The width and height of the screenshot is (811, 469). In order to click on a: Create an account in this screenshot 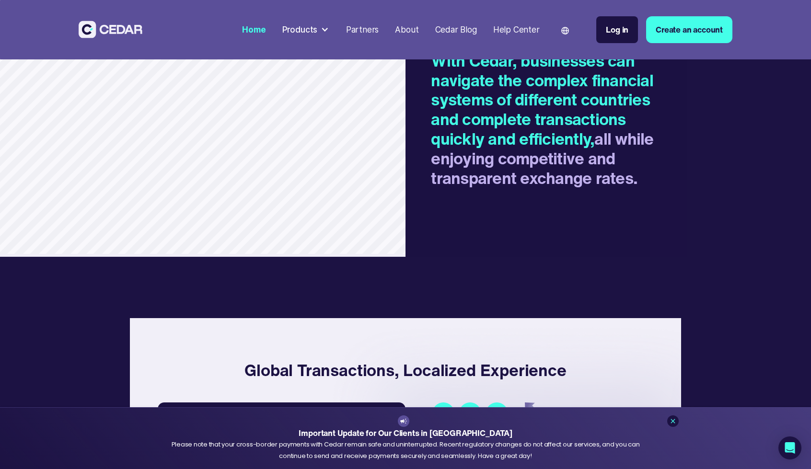, I will do `click(689, 30)`.